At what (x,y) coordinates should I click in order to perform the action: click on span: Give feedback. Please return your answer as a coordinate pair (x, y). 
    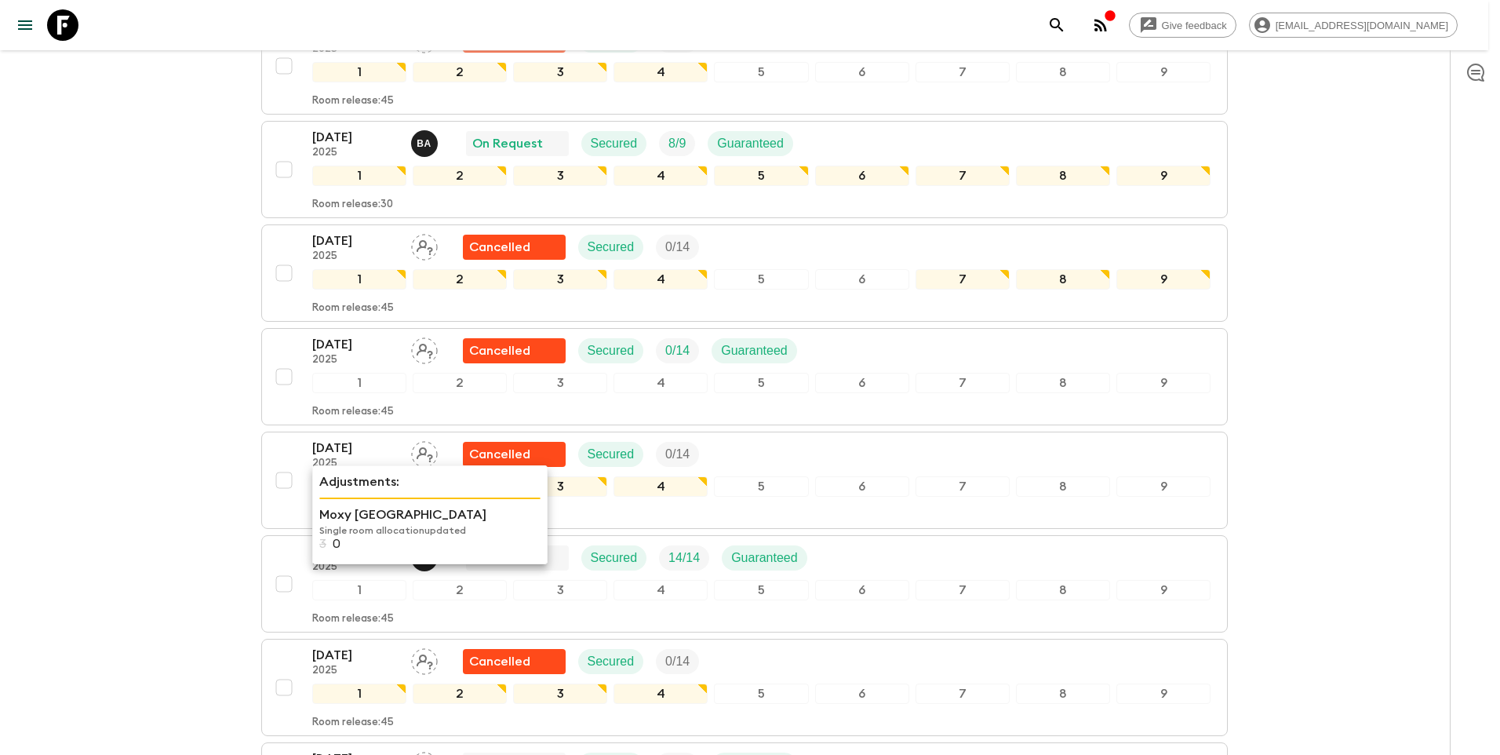
    Looking at the image, I should click on (1194, 25).